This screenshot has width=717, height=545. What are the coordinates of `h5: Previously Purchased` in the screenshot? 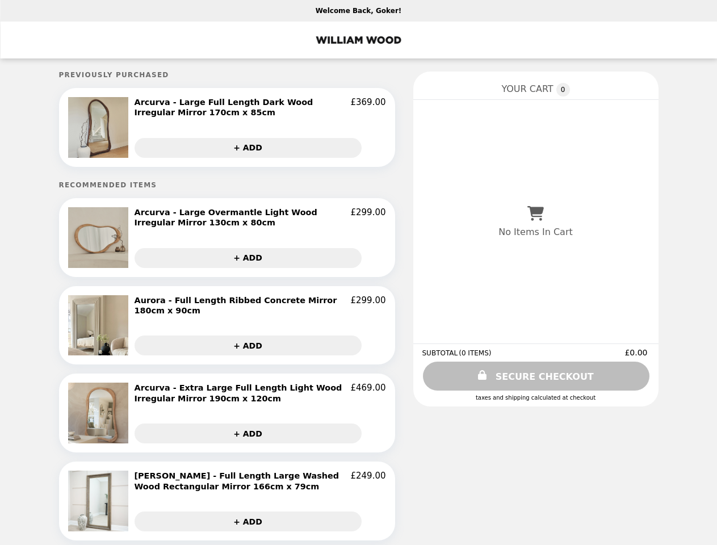 It's located at (227, 75).